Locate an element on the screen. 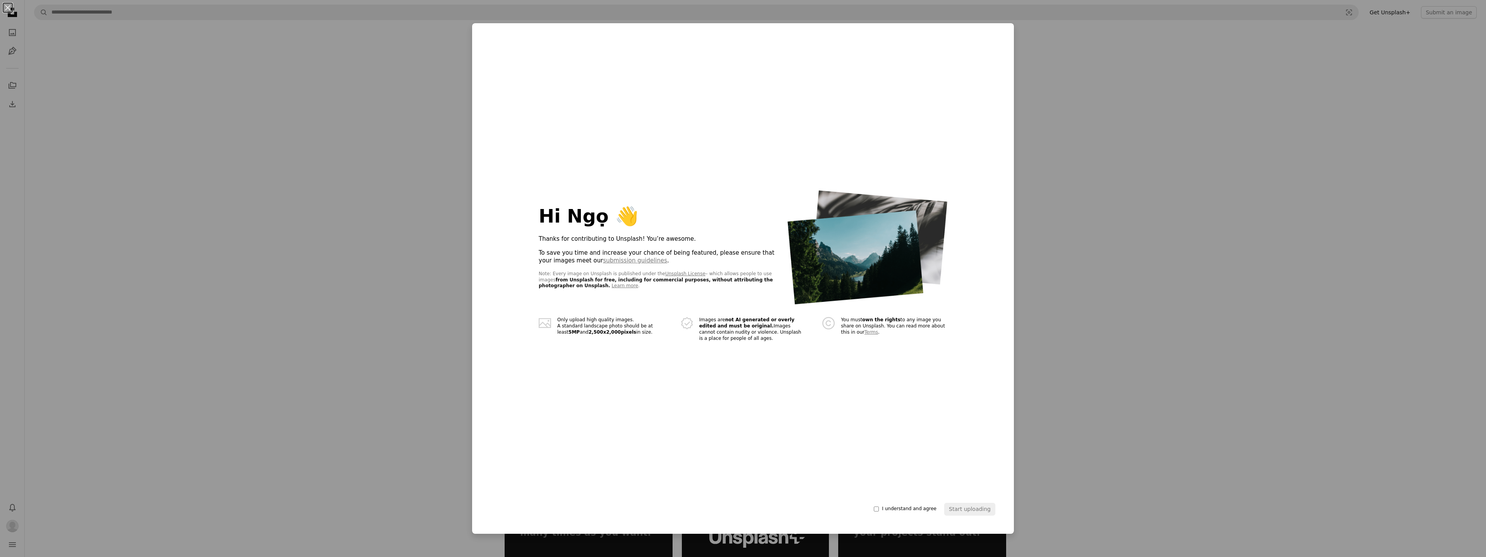 The width and height of the screenshot is (1486, 557). a: Unsplash License is located at coordinates (685, 274).